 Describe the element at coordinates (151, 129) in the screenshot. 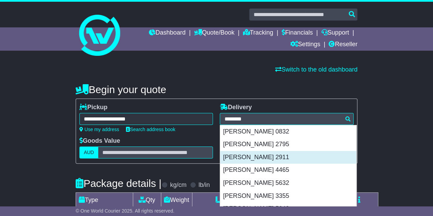

I see `a: Search address book` at that location.